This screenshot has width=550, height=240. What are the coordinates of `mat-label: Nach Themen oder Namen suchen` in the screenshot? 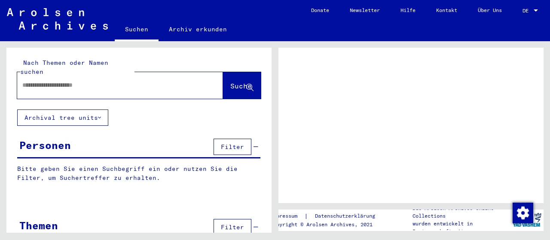 It's located at (64, 67).